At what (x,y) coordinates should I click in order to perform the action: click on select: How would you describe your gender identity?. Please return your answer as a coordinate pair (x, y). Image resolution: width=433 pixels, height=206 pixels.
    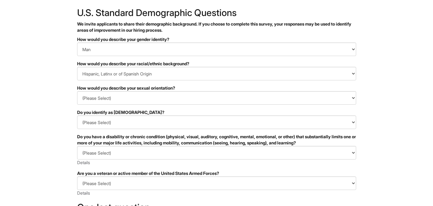
    Looking at the image, I should click on (217, 49).